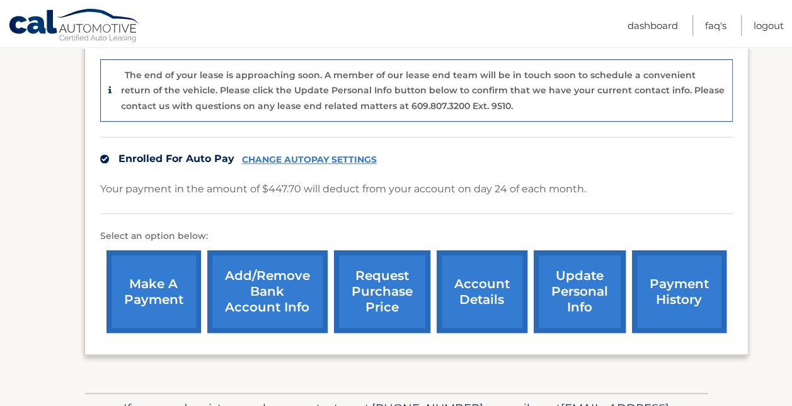 The height and width of the screenshot is (406, 792). What do you see at coordinates (579, 291) in the screenshot?
I see `a: update personal info` at bounding box center [579, 291].